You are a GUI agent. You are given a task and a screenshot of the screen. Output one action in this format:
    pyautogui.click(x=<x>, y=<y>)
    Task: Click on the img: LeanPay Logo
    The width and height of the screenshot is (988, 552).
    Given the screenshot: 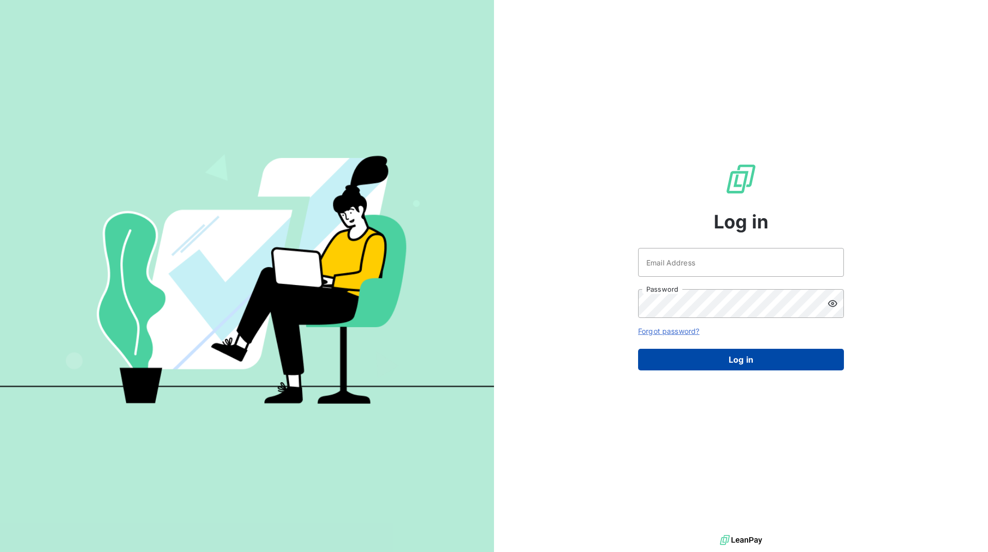 What is the action you would take?
    pyautogui.click(x=741, y=179)
    